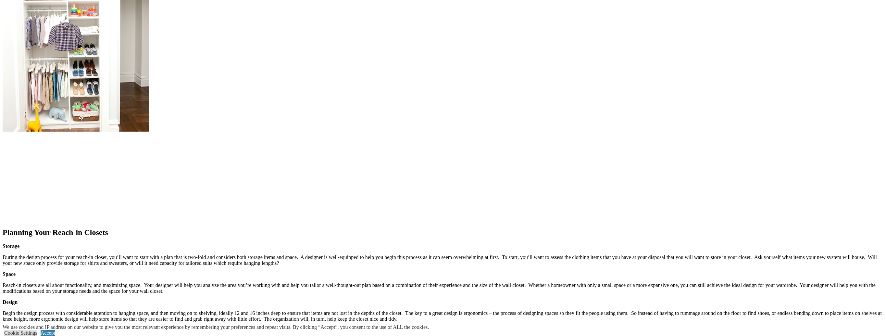 This screenshot has width=886, height=336. Describe the element at coordinates (9, 274) in the screenshot. I see `strong: Space` at that location.